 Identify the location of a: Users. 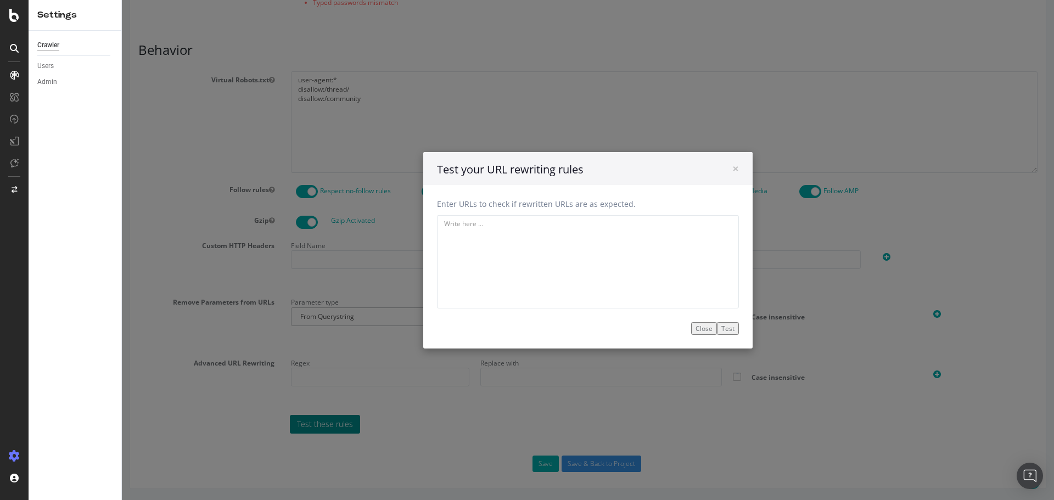
(75, 66).